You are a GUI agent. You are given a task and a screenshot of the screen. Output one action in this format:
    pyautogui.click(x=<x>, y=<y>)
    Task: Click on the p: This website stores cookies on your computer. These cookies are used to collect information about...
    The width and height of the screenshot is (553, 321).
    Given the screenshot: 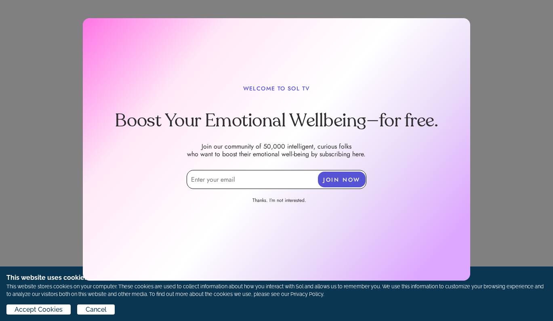 What is the action you would take?
    pyautogui.click(x=276, y=290)
    